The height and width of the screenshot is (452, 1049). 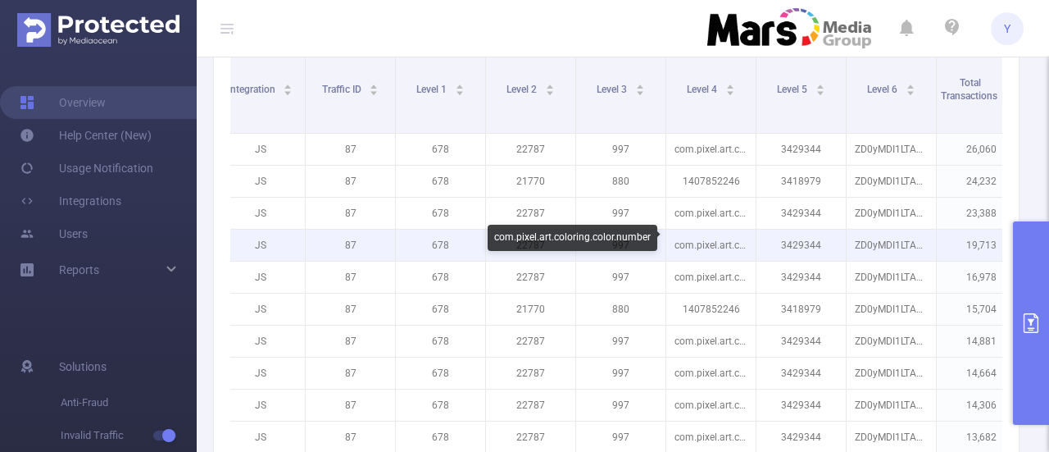 I want to click on span: Total Transactions, so click(x=971, y=89).